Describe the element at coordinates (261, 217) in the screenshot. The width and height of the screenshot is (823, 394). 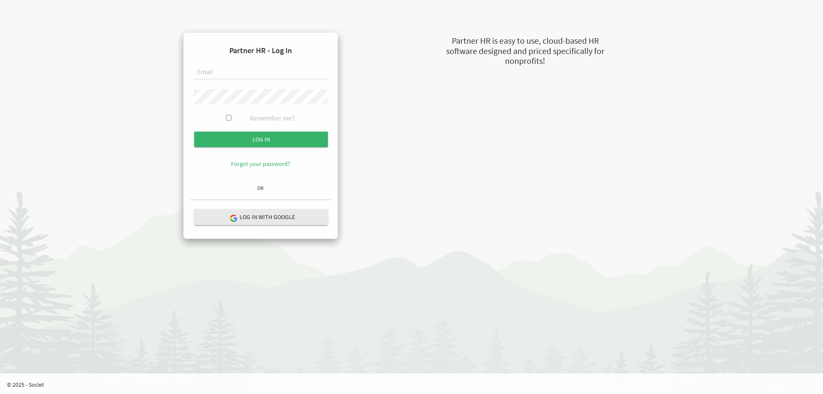
I see `button: Log in with Google` at that location.